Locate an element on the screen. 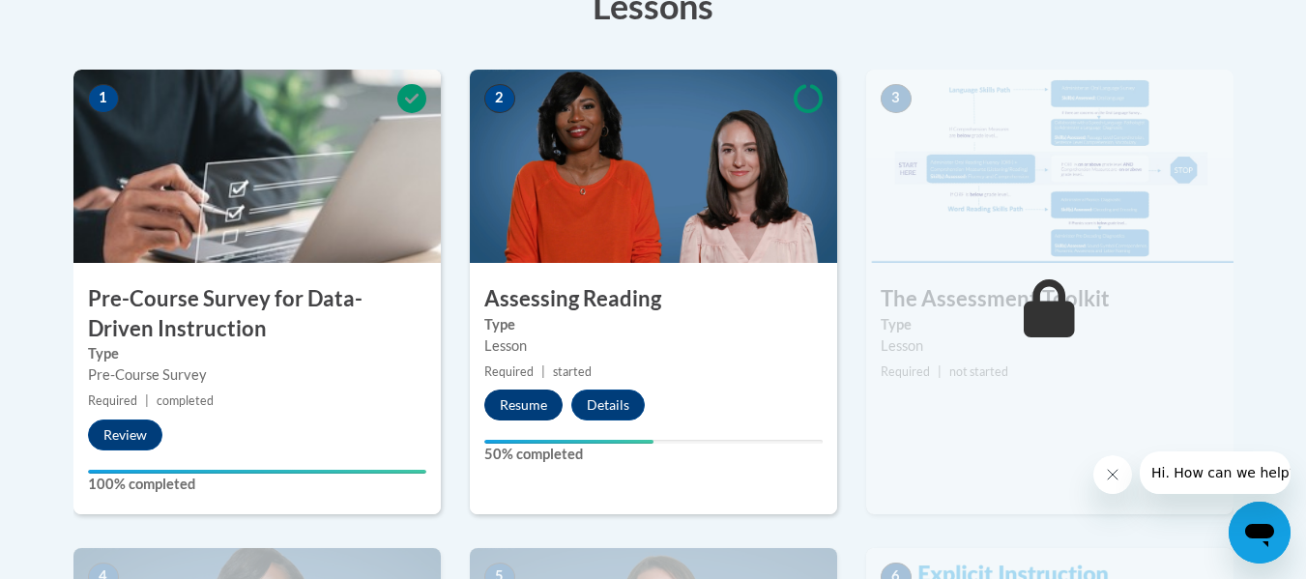 The image size is (1306, 579). span: 3 is located at coordinates (896, 99).